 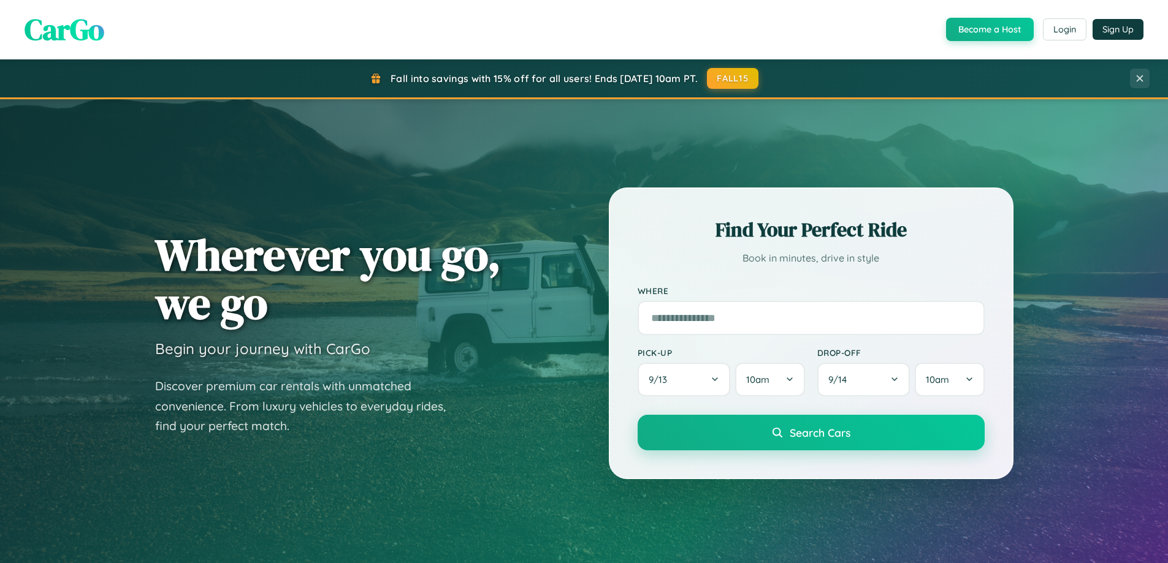 I want to click on button: Sign Up, so click(x=1118, y=29).